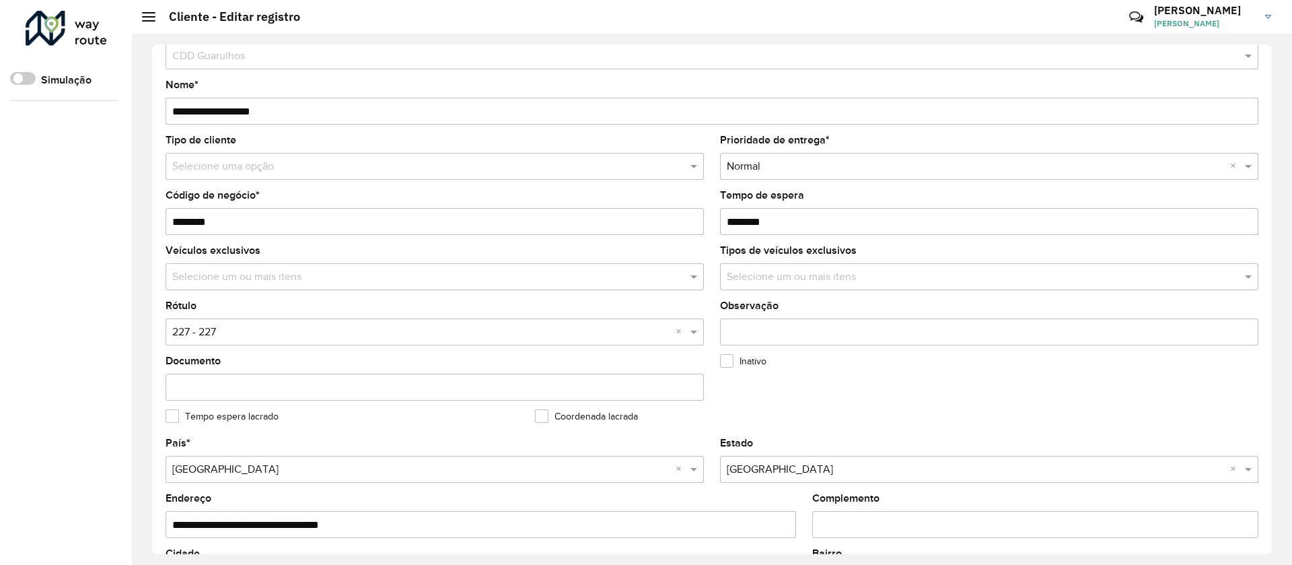  What do you see at coordinates (762, 195) in the screenshot?
I see `label: Tempo de espera` at bounding box center [762, 195].